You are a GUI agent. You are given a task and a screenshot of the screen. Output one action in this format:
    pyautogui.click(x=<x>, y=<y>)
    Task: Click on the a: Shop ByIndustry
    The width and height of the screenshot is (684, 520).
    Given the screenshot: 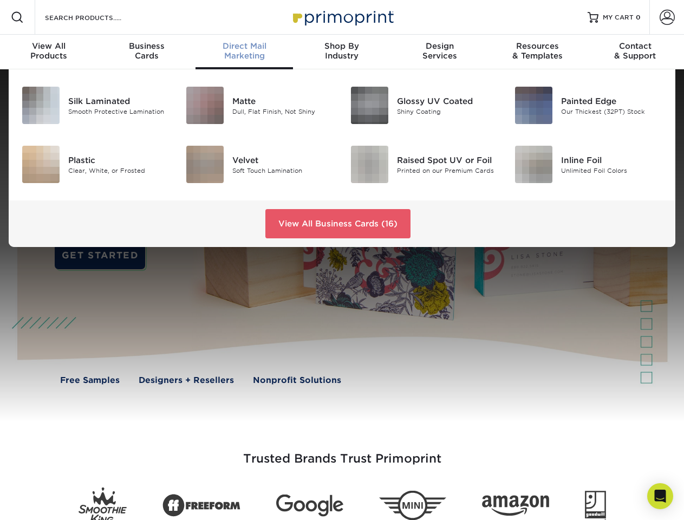 What is the action you would take?
    pyautogui.click(x=342, y=52)
    